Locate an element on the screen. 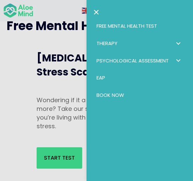 This screenshot has width=193, height=181. a: Free Mental Health Test is located at coordinates (140, 26).